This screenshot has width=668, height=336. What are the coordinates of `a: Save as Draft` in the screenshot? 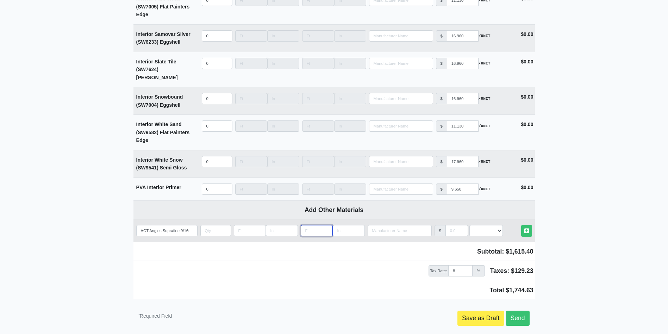 It's located at (481, 318).